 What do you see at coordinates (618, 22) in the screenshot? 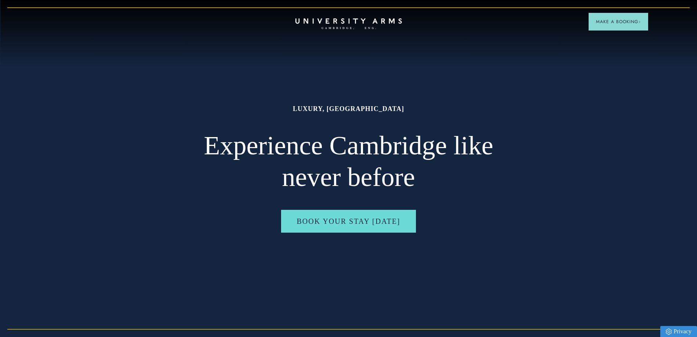
I see `span: Make a Booking` at bounding box center [618, 22].